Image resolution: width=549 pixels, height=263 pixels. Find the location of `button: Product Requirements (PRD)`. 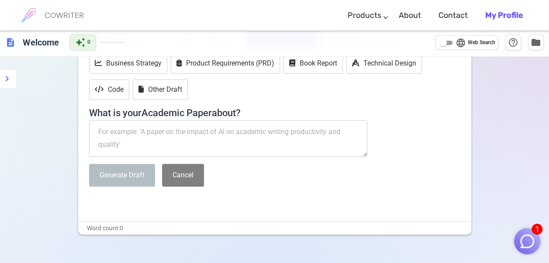

button: Product Requirements (PRD) is located at coordinates (225, 63).